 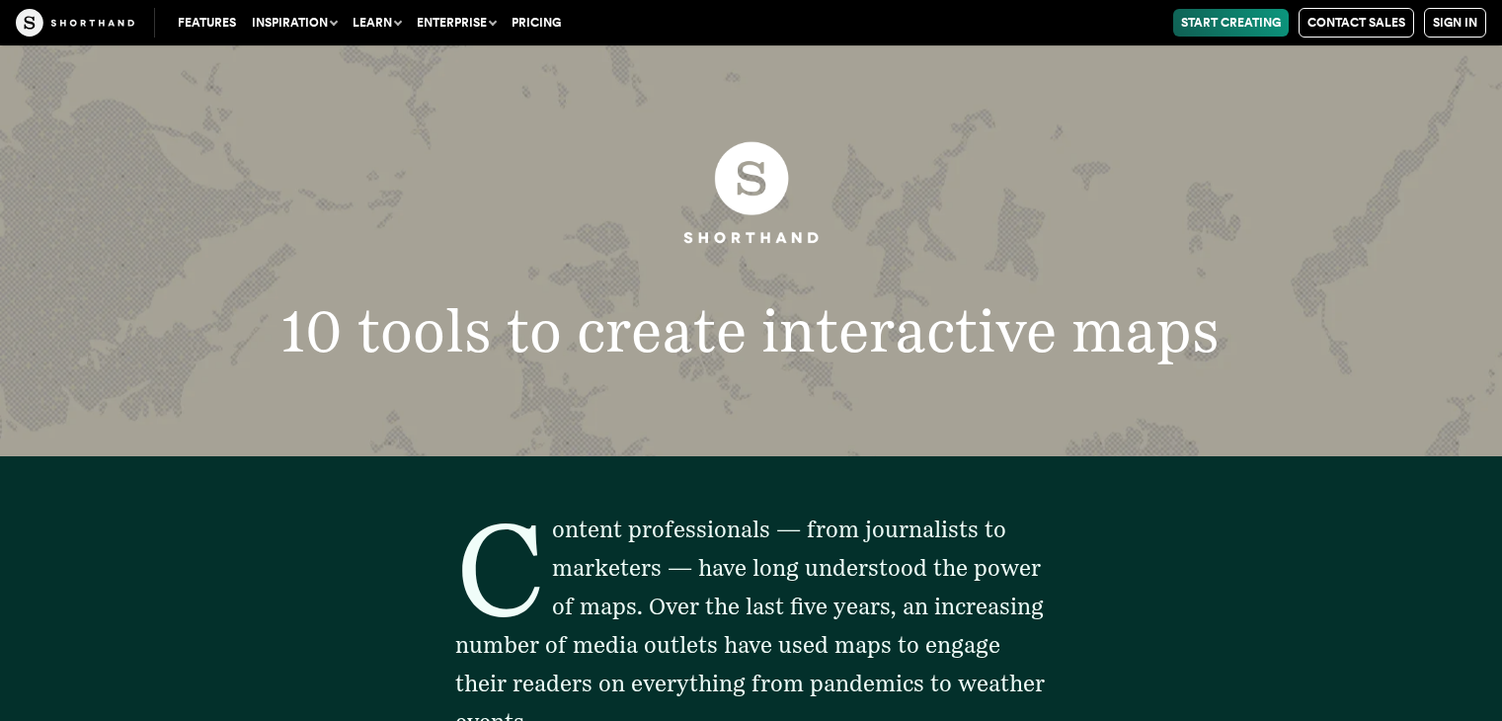 I want to click on a: Contact Sales, so click(x=1356, y=23).